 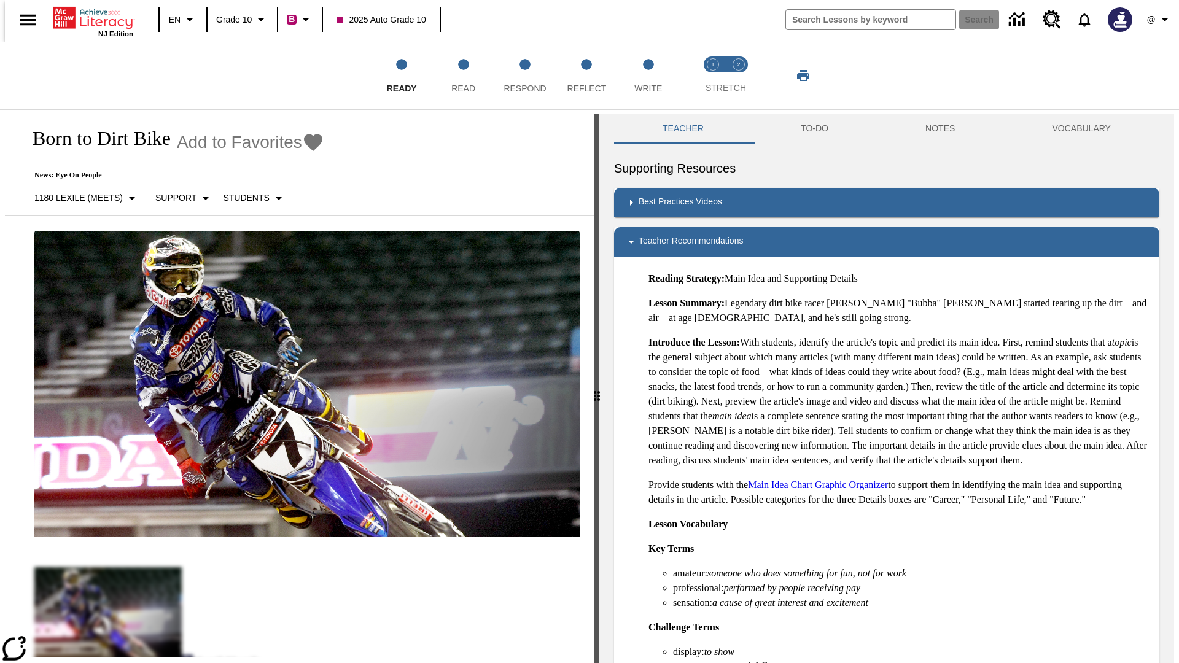 What do you see at coordinates (300, 20) in the screenshot?
I see `button: Boost Class color is violet red. Change class color` at bounding box center [300, 20].